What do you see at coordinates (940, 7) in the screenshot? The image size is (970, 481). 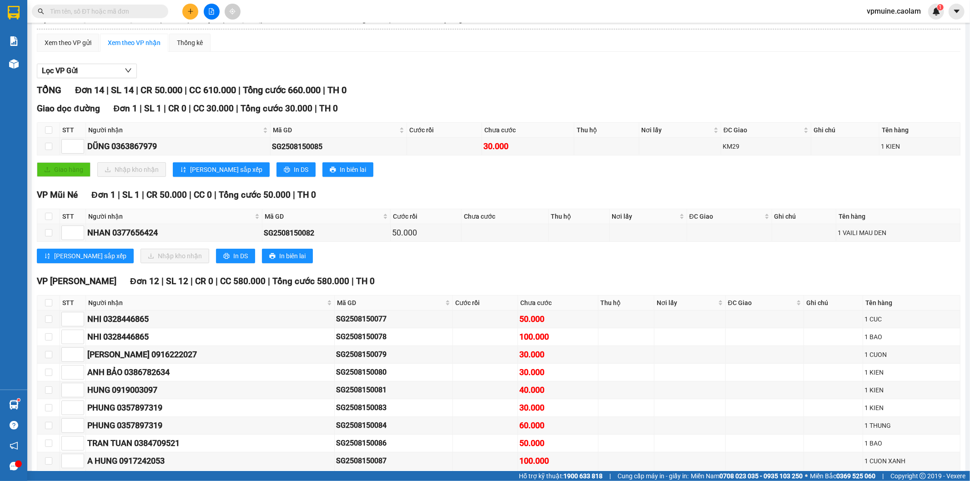 I see `span: 1` at bounding box center [940, 7].